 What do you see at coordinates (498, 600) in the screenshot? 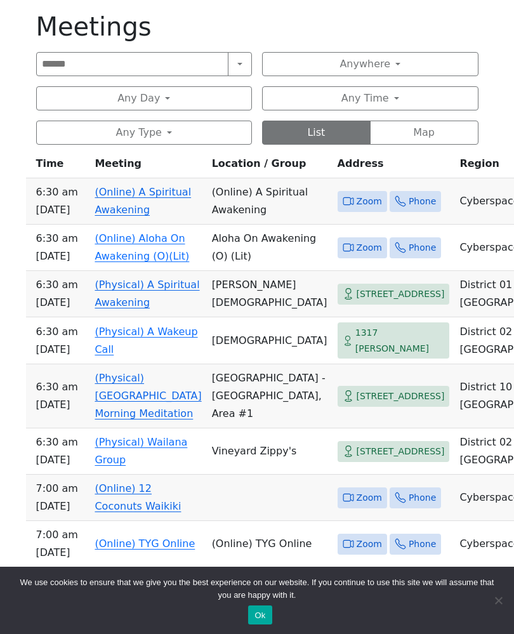
I see `span: No` at bounding box center [498, 600].